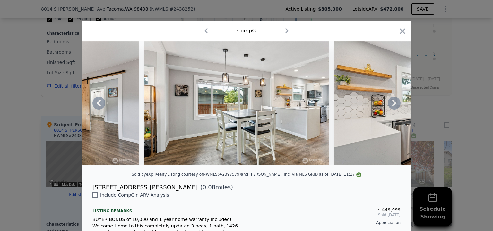 This screenshot has width=493, height=231. I want to click on img: Property Img, so click(236, 103).